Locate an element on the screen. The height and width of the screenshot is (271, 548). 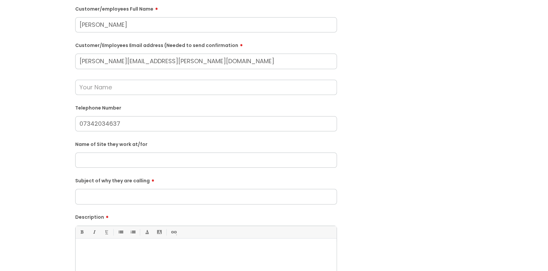
label: Subject of why they are calling is located at coordinates (206, 180).